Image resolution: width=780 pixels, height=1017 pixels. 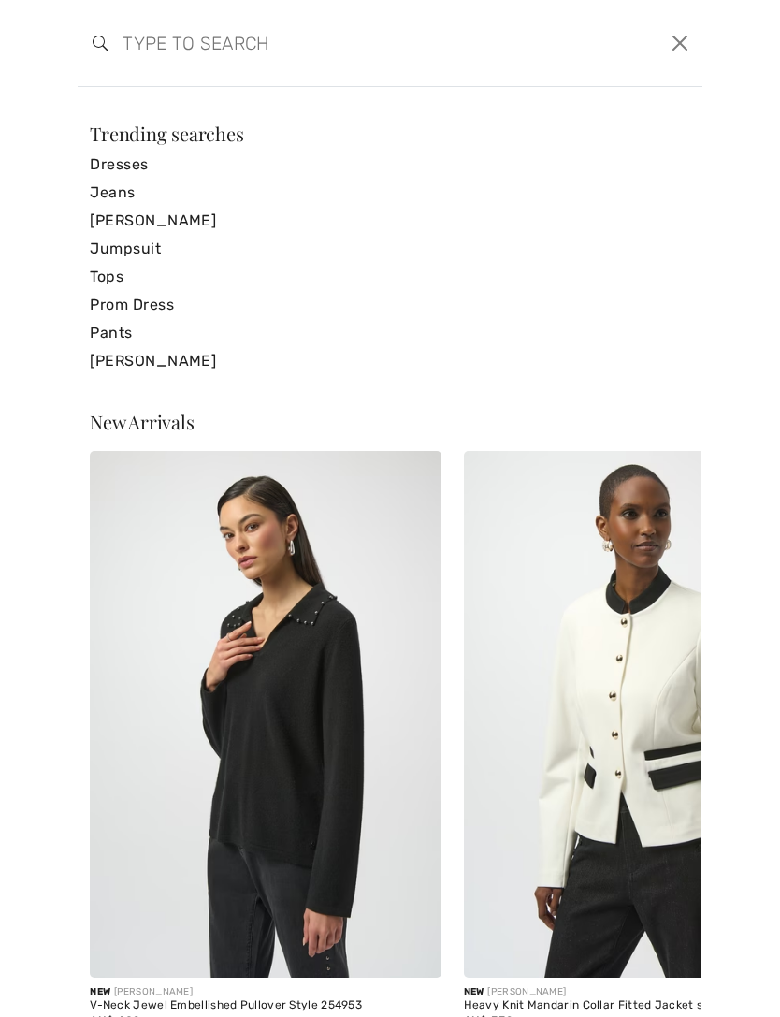 I want to click on a: V-Neck Jewel Embellished Pullover Style 254953. Black, so click(x=265, y=714).